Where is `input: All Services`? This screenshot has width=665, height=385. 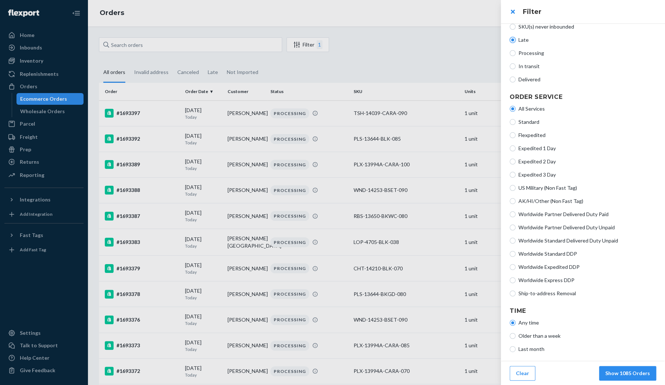 input: All Services is located at coordinates (513, 109).